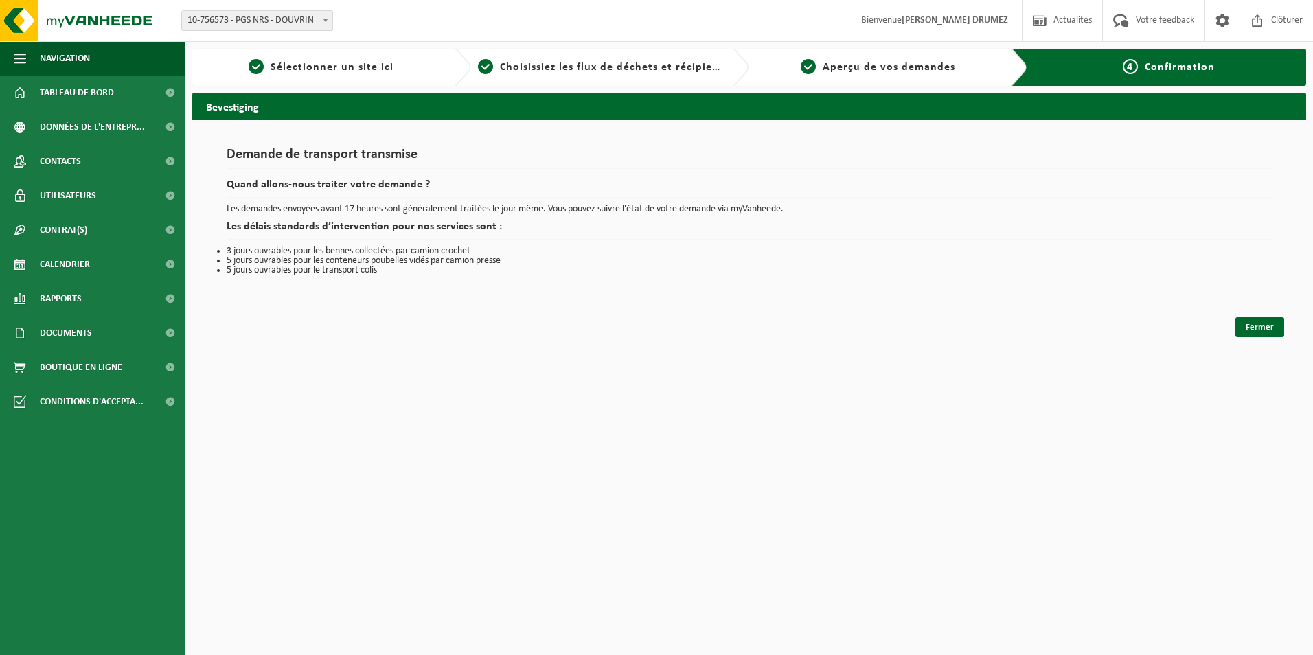  What do you see at coordinates (600, 67) in the screenshot?
I see `a: 2Choisissiez les flux de déchets et récipients` at bounding box center [600, 67].